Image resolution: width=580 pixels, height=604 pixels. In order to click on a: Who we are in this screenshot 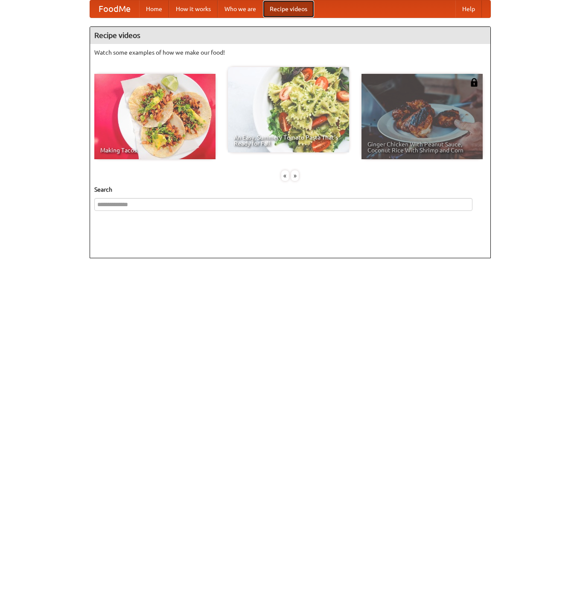, I will do `click(240, 9)`.